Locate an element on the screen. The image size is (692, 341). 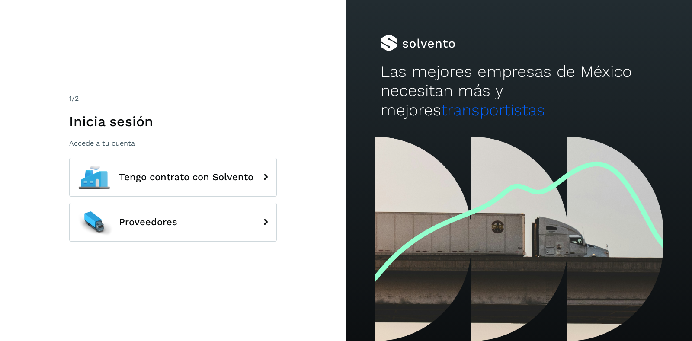
h1: Inicia sesión is located at coordinates (173, 122).